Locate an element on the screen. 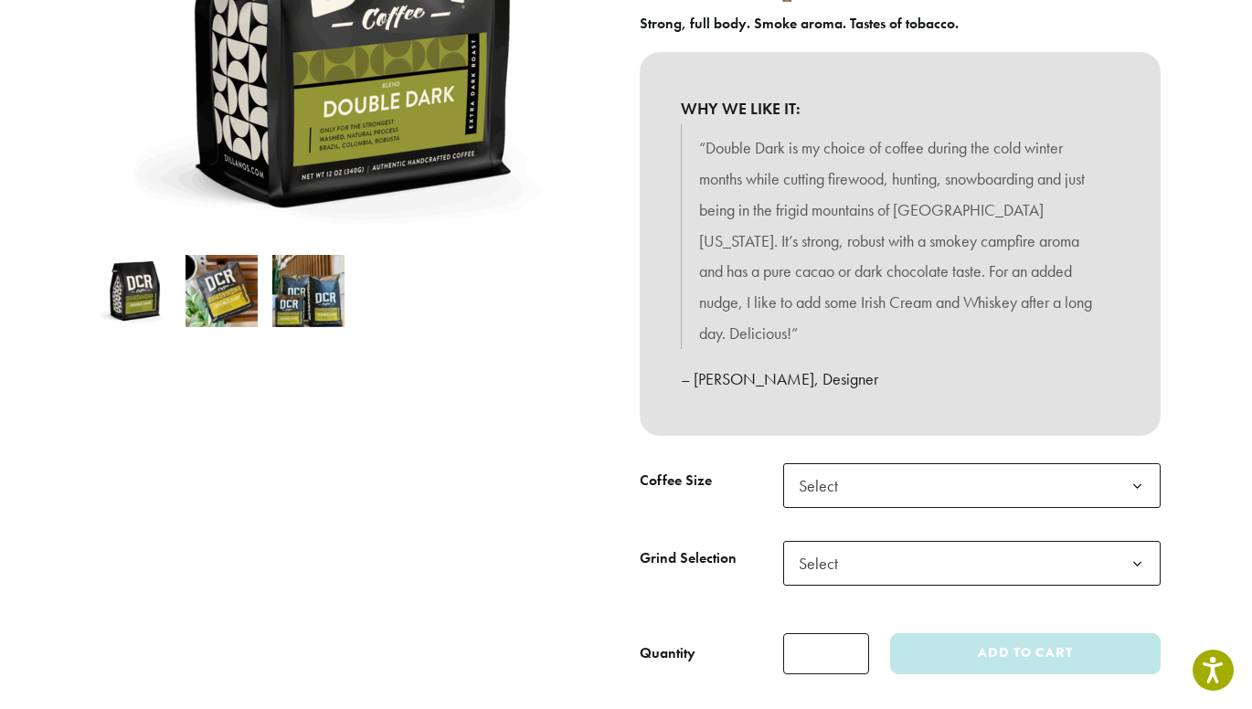  label: Coffee Size is located at coordinates (711, 481).